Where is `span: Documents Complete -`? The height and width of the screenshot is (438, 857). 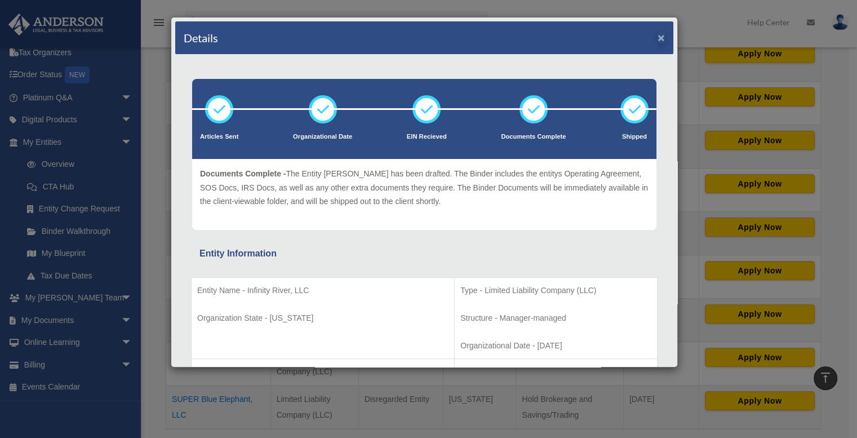
span: Documents Complete - is located at coordinates (243, 174).